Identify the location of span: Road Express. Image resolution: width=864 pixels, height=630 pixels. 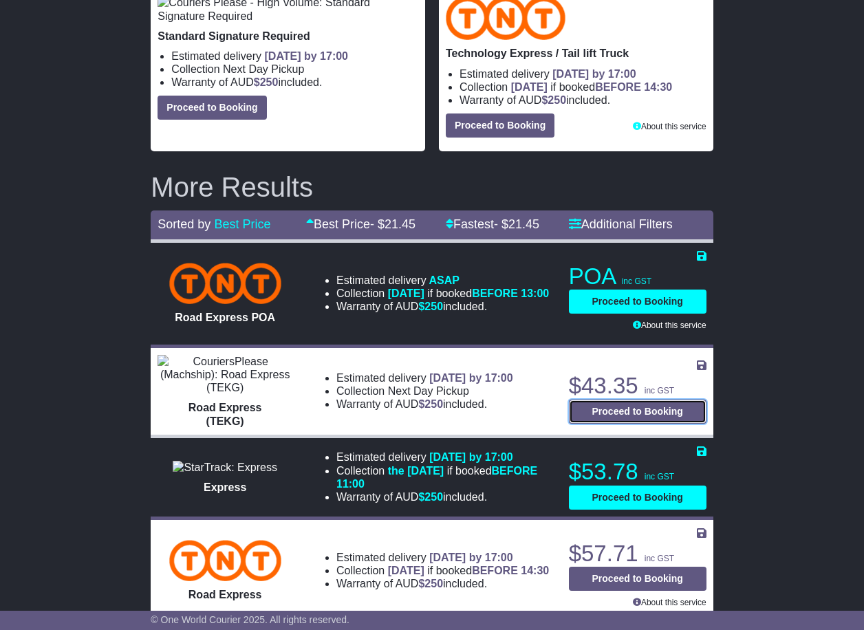
(225, 594).